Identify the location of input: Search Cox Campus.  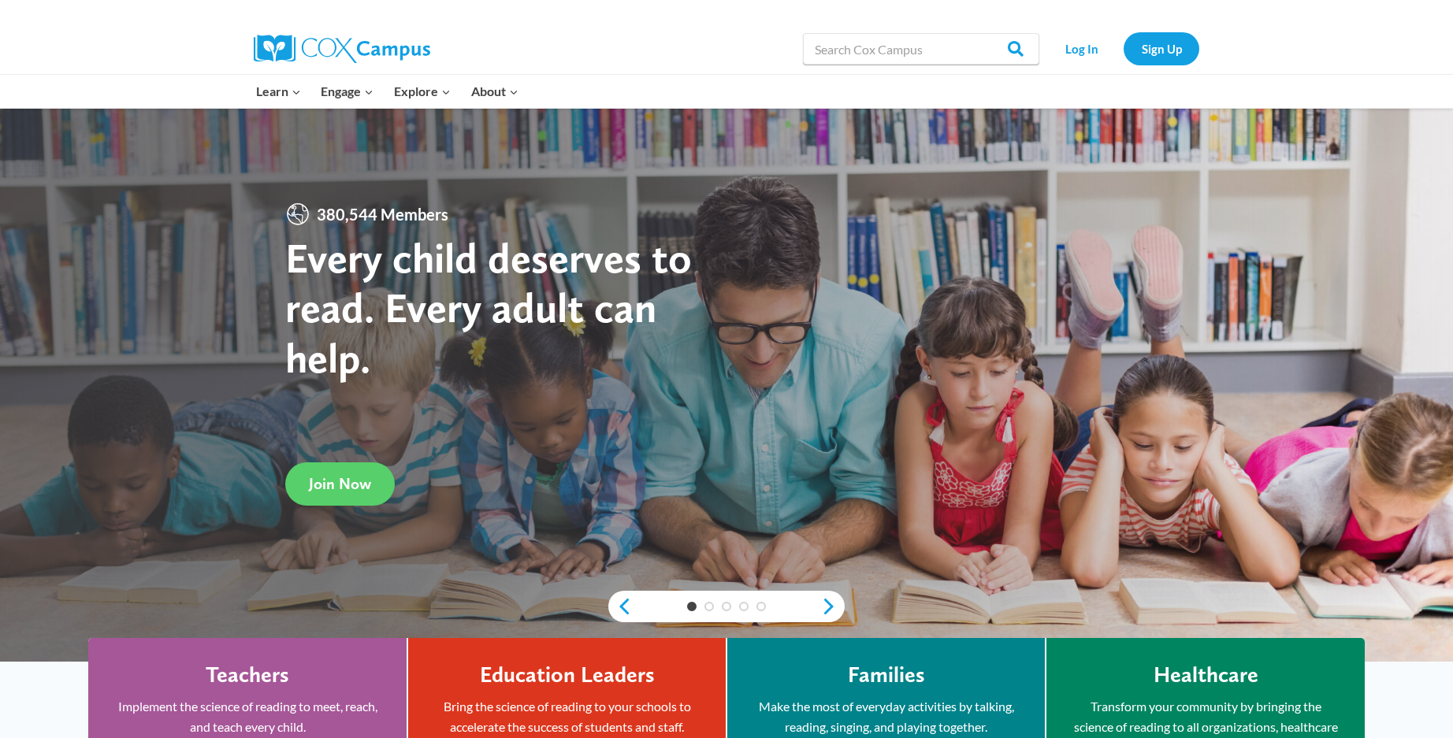
(921, 49).